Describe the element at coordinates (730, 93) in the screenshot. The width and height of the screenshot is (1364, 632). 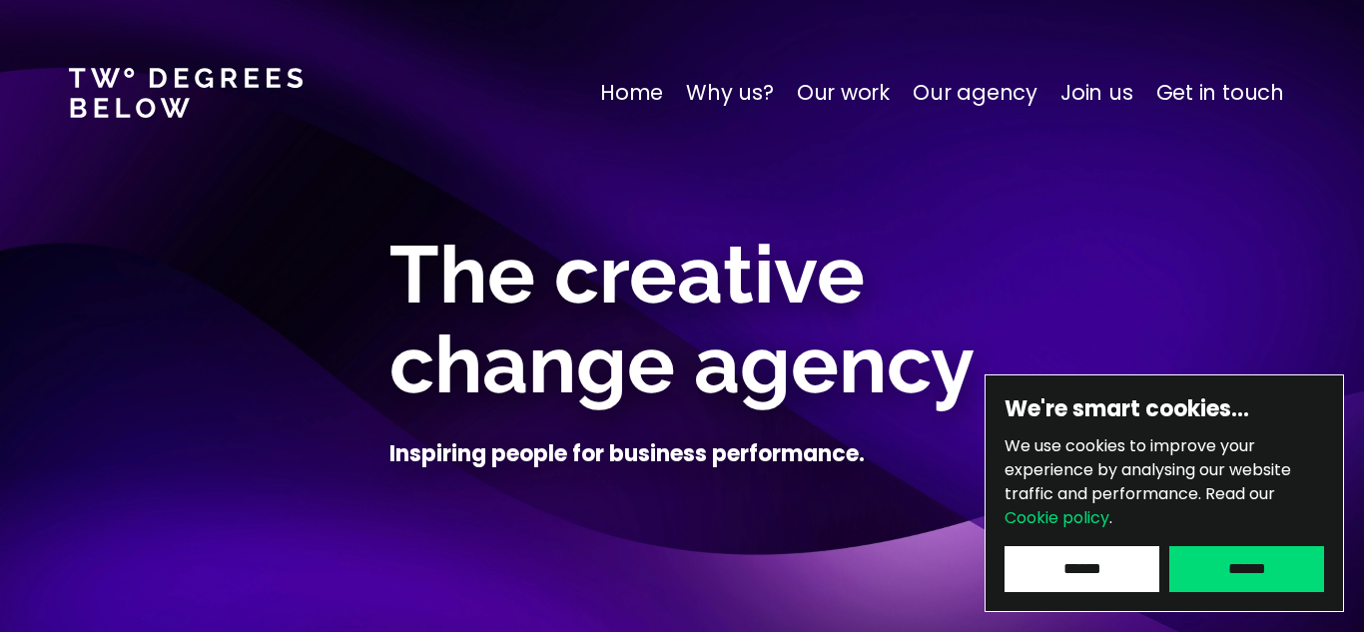
I see `p: Why us?` at that location.